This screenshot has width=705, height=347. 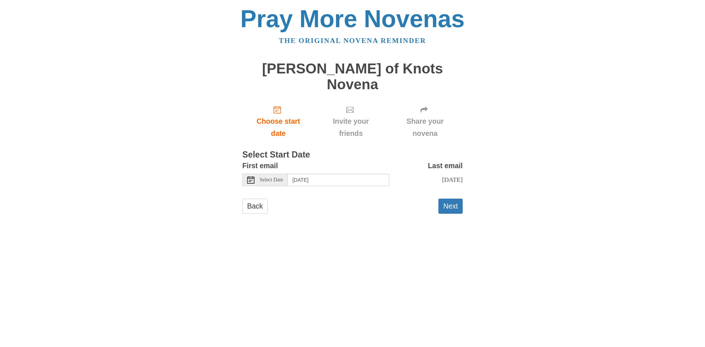 I want to click on a: Pray More Novenas, so click(x=353, y=19).